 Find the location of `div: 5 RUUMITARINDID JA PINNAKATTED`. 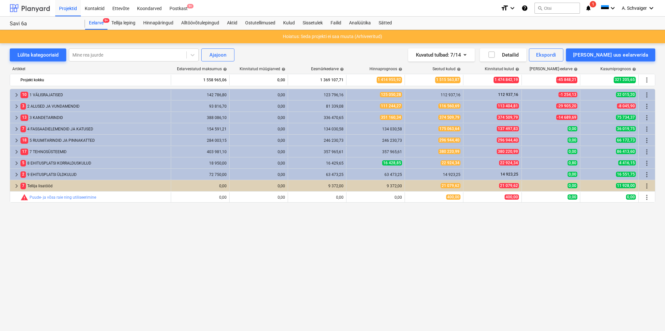

div: 5 RUUMITARINDID JA PINNAKATTED is located at coordinates (94, 140).